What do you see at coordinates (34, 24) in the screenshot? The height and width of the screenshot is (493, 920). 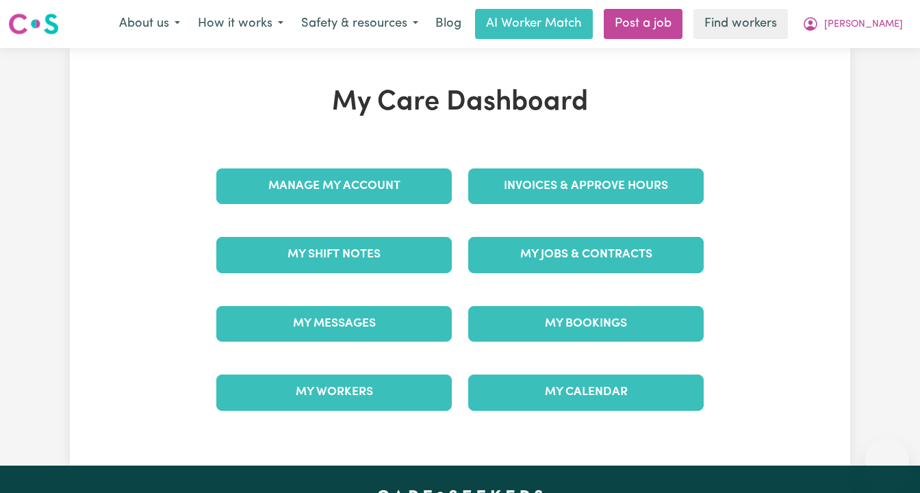 I see `a: Careseekers logo` at bounding box center [34, 24].